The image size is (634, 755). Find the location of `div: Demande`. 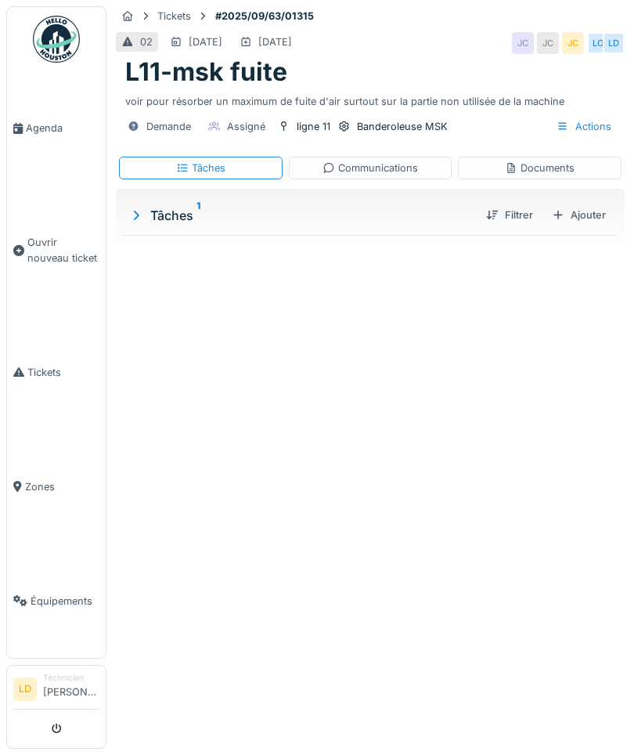

div: Demande is located at coordinates (168, 126).